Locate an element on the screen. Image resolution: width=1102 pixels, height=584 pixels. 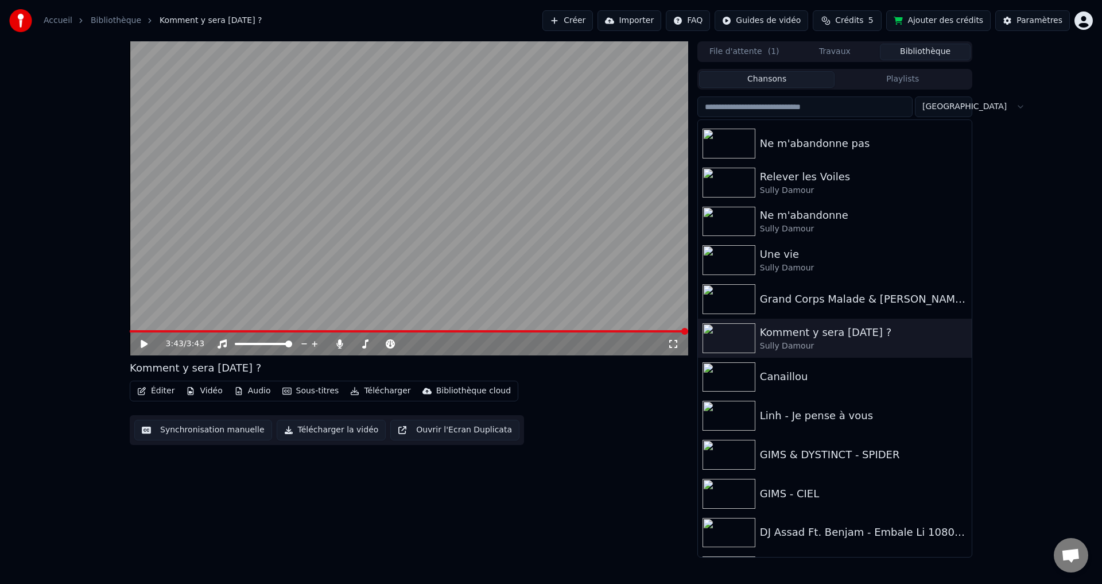
div: Bibliothèque cloud is located at coordinates (474, 391).